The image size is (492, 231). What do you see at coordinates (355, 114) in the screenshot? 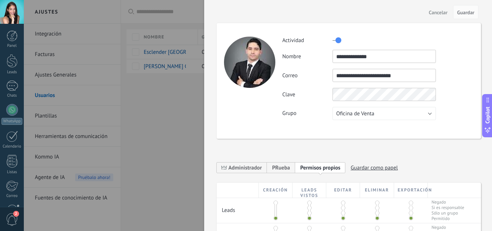
I see `span: Oficina de Venta` at bounding box center [355, 114].